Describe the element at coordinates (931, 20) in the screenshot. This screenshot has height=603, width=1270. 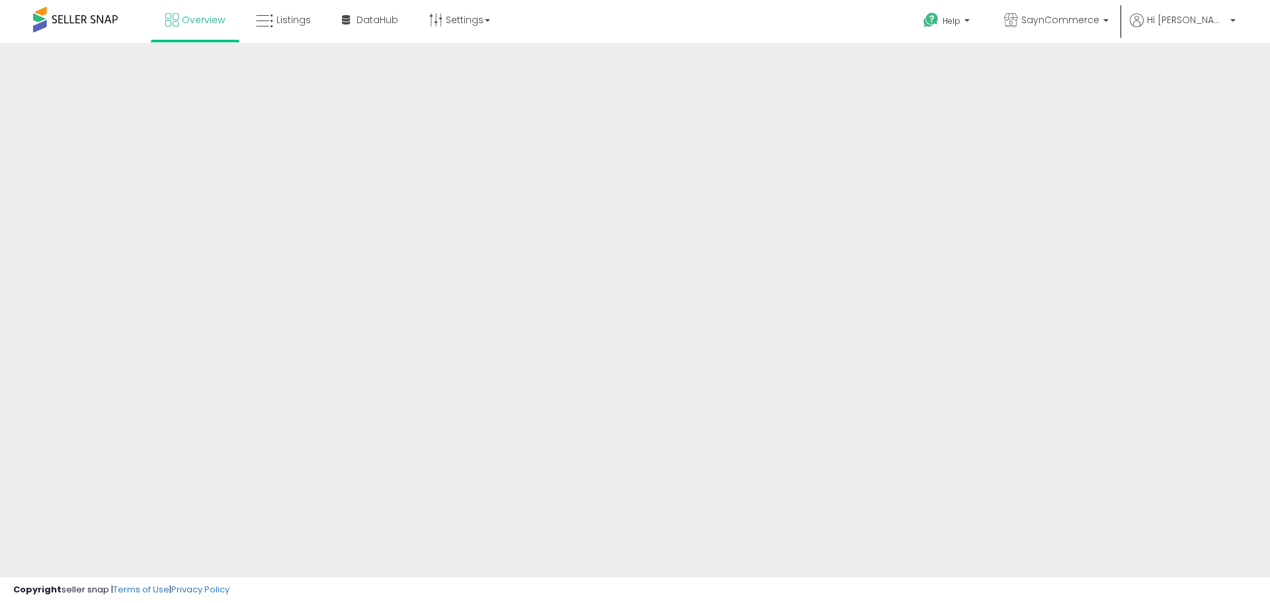
I see `i: Get Help` at that location.